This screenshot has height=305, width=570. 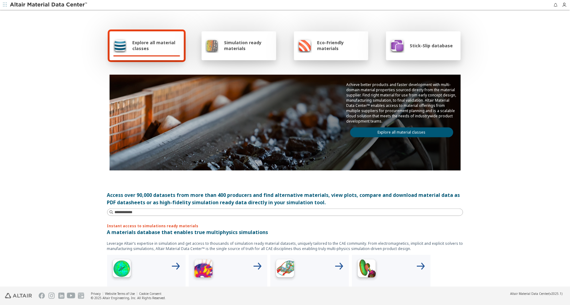 I want to click on div: Access over 90,000 datasets from more than 400 producers and find alternative materials, view plo..., so click(x=285, y=199).